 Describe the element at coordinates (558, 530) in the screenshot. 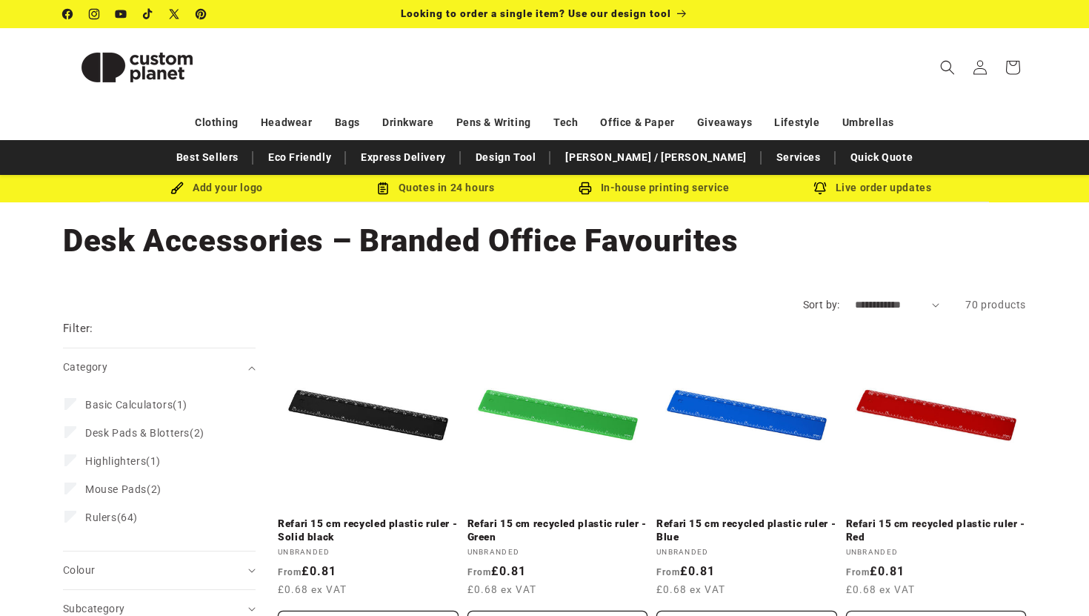

I see `a: Refari 15 cm recycled plastic ruler - Green` at that location.